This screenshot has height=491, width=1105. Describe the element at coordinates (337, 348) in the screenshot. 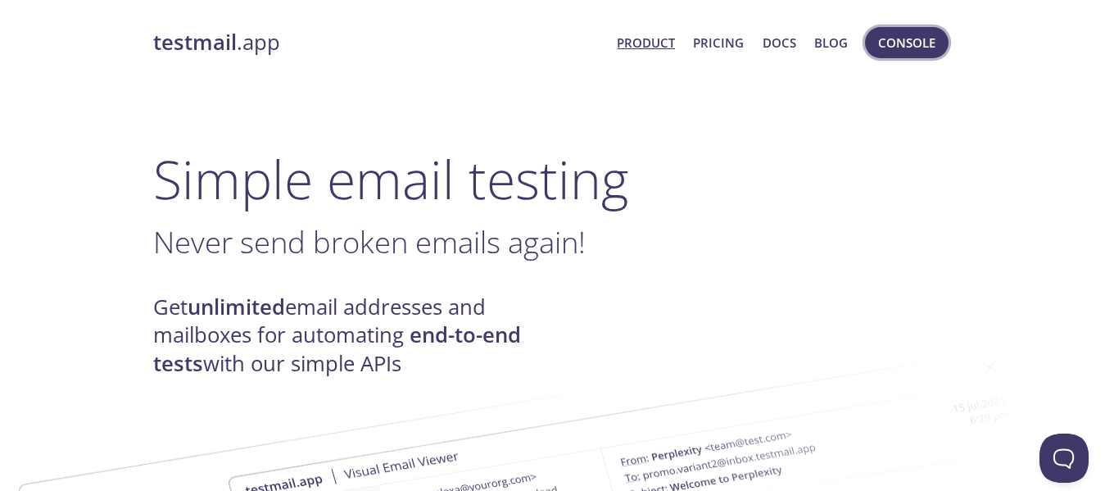

I see `strong: end-to-end tests` at that location.